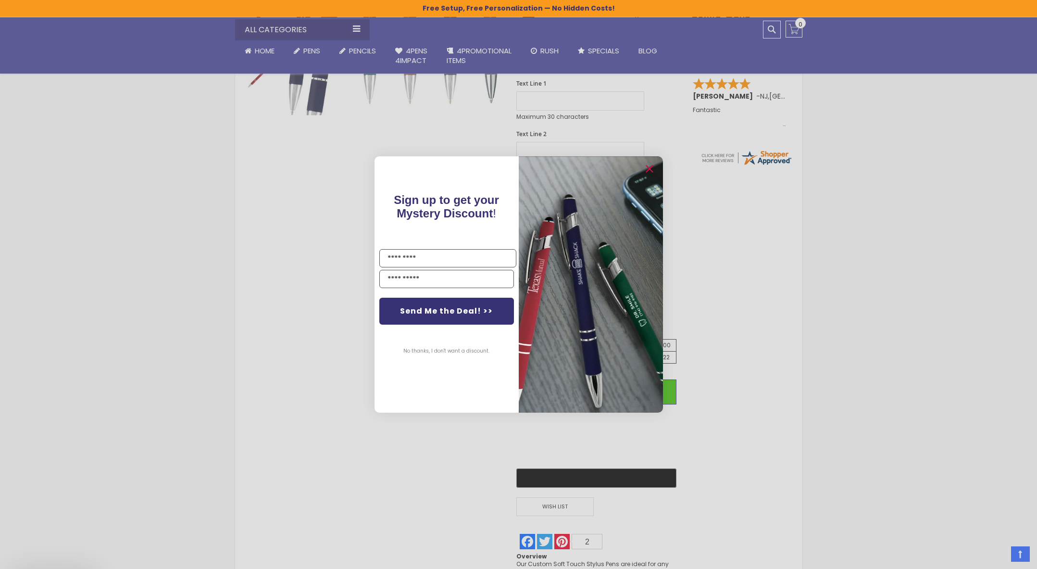 Image resolution: width=1037 pixels, height=569 pixels. What do you see at coordinates (446, 351) in the screenshot?
I see `button: No thanks, I don't want a discount.` at bounding box center [446, 351].